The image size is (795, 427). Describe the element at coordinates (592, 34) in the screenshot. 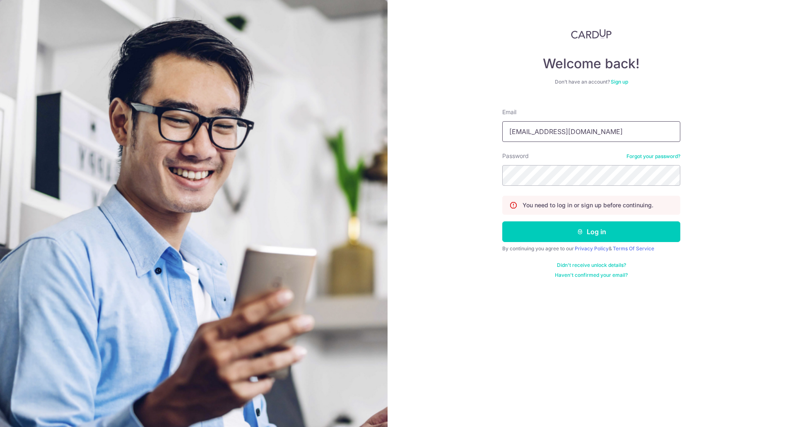

I see `img: CardUp Logo` at that location.